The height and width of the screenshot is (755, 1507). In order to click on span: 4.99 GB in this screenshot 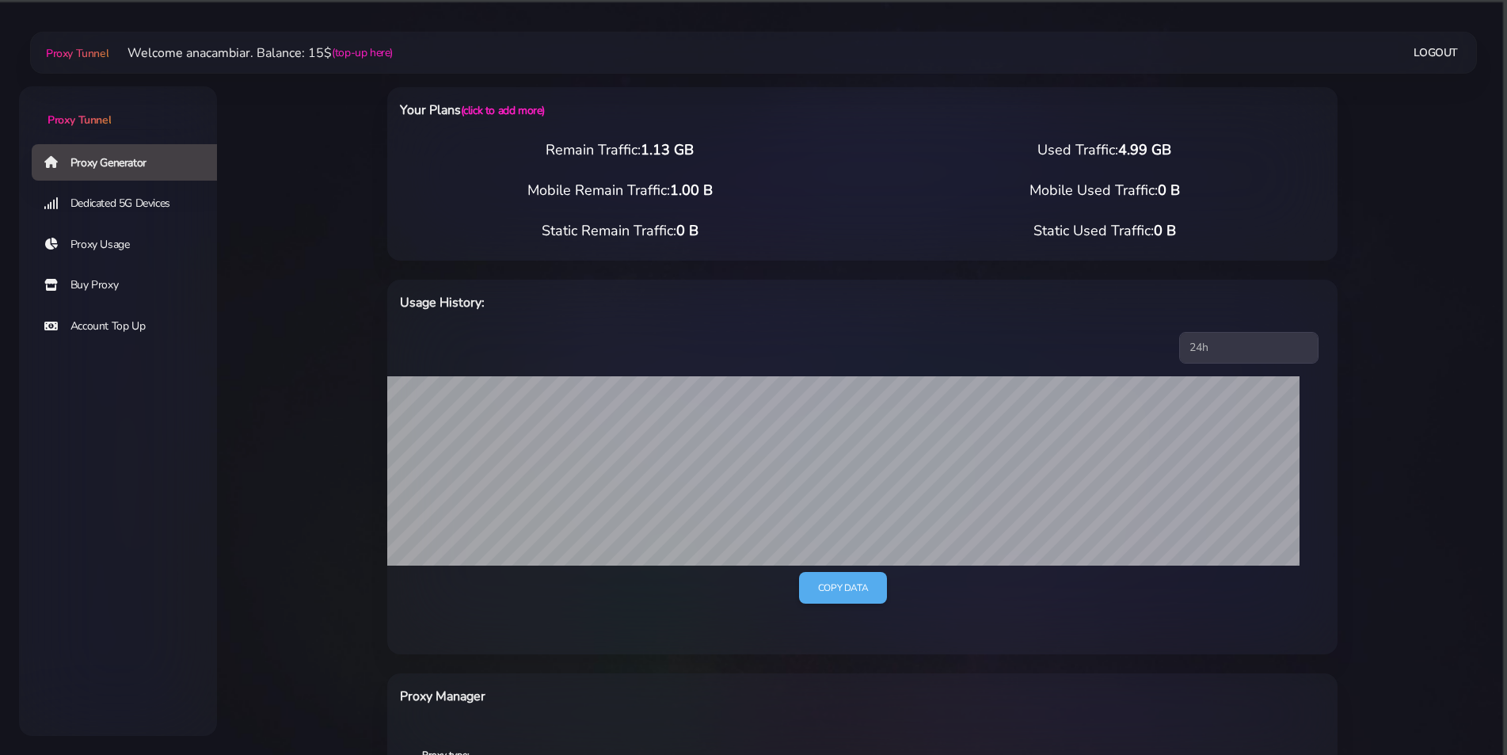, I will do `click(1144, 150)`.